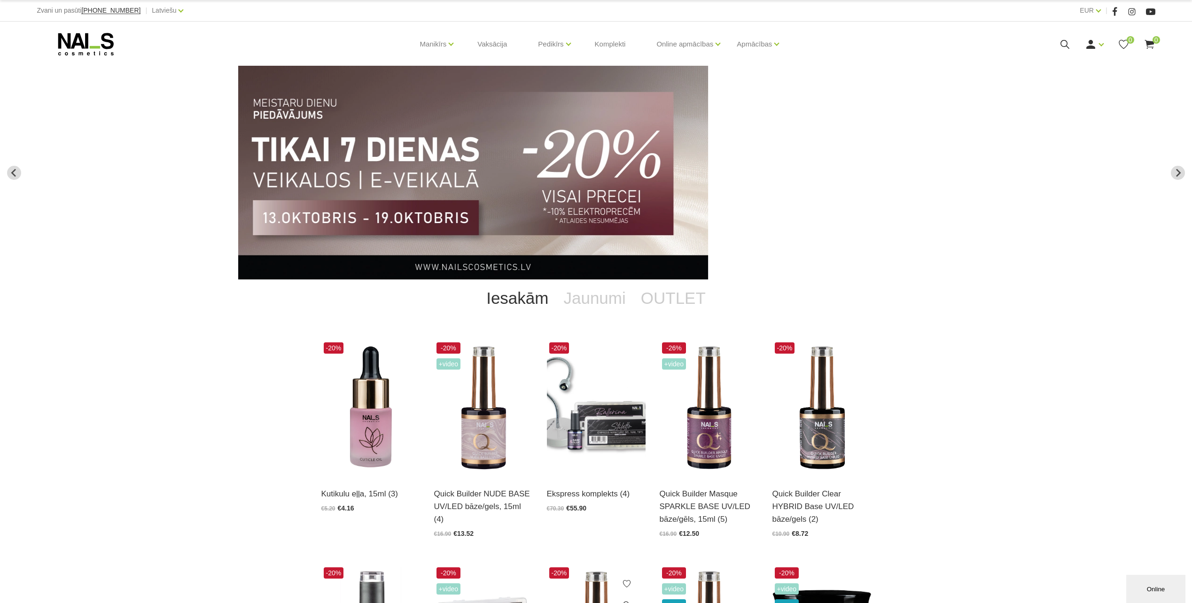 The width and height of the screenshot is (1192, 603). Describe the element at coordinates (822, 507) in the screenshot. I see `a: Quick Builder Clear HYBRID Base UV/LED bāze/gels (2)` at that location.